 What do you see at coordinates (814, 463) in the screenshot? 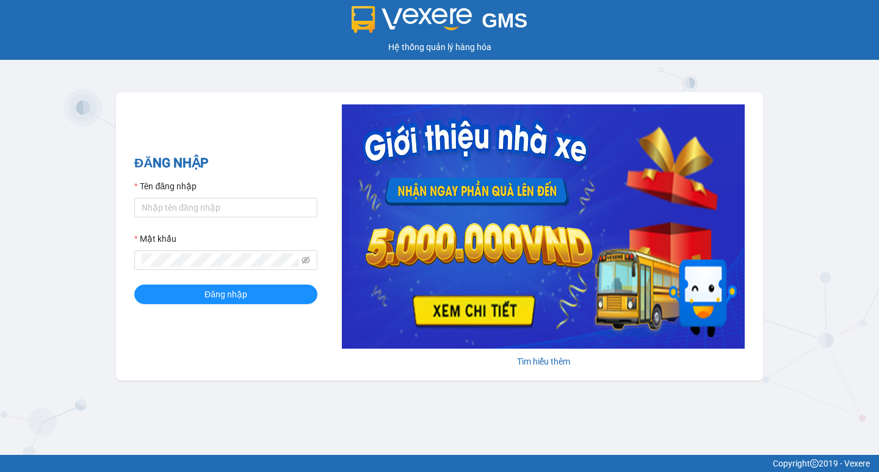
I see `span: copyright` at bounding box center [814, 463].